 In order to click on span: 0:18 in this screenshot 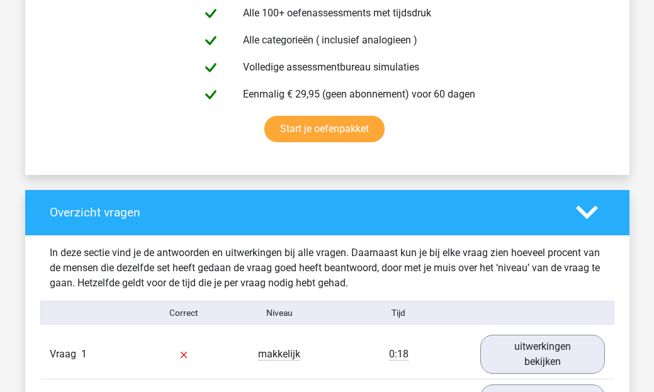, I will do `click(398, 354)`.